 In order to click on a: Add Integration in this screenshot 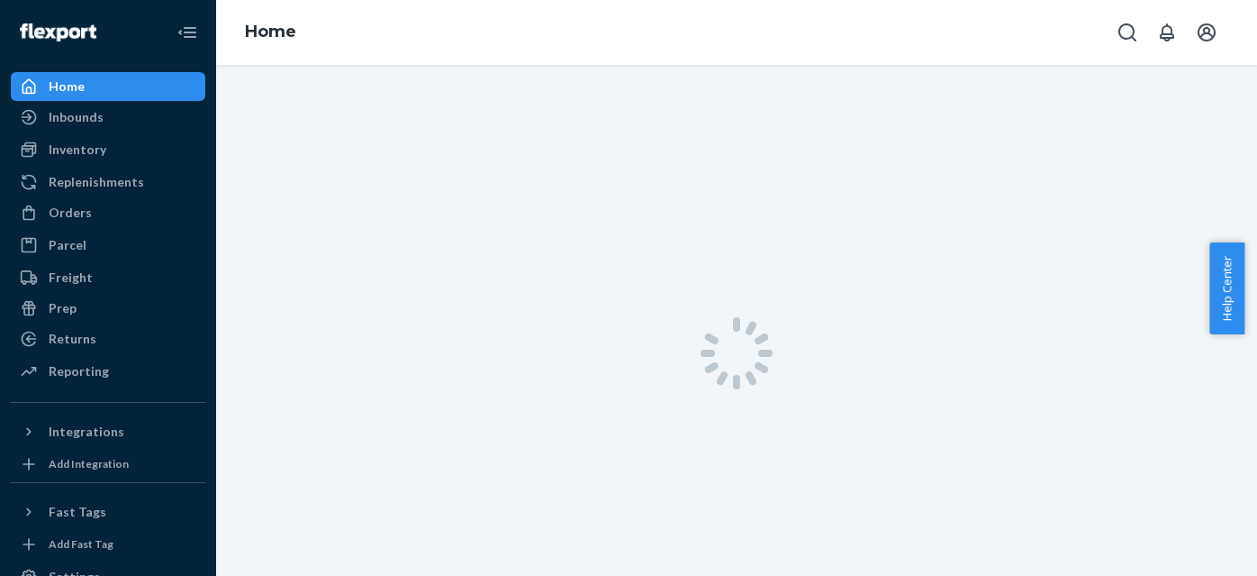, I will do `click(108, 464)`.